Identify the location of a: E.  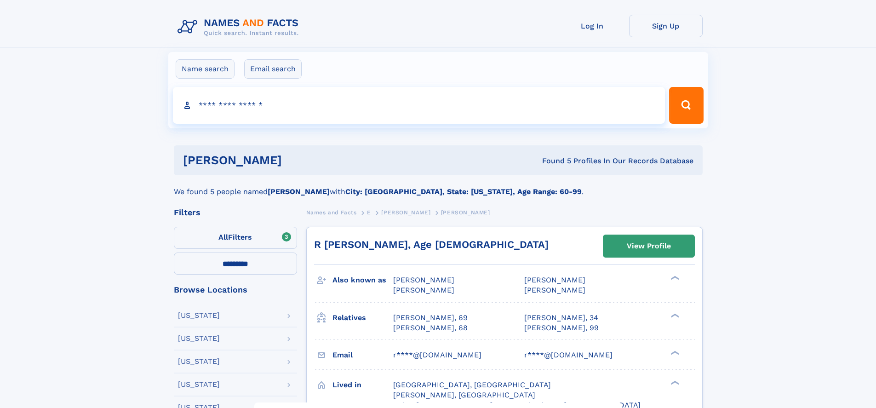
(369, 212).